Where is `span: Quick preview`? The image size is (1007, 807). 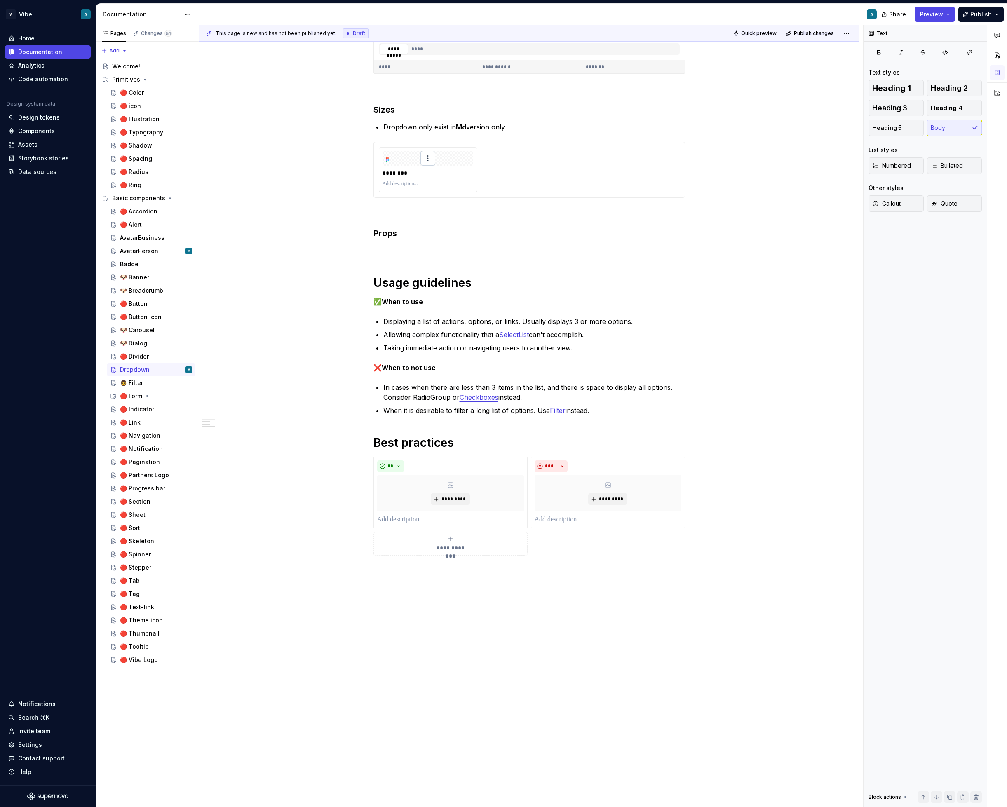 span: Quick preview is located at coordinates (759, 33).